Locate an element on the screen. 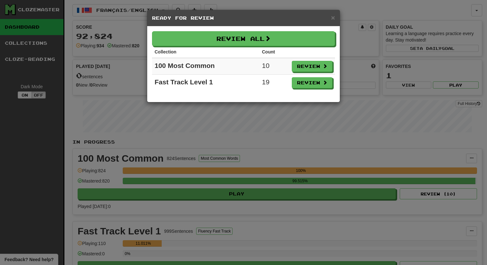 This screenshot has width=487, height=265. button: Close is located at coordinates (333, 17).